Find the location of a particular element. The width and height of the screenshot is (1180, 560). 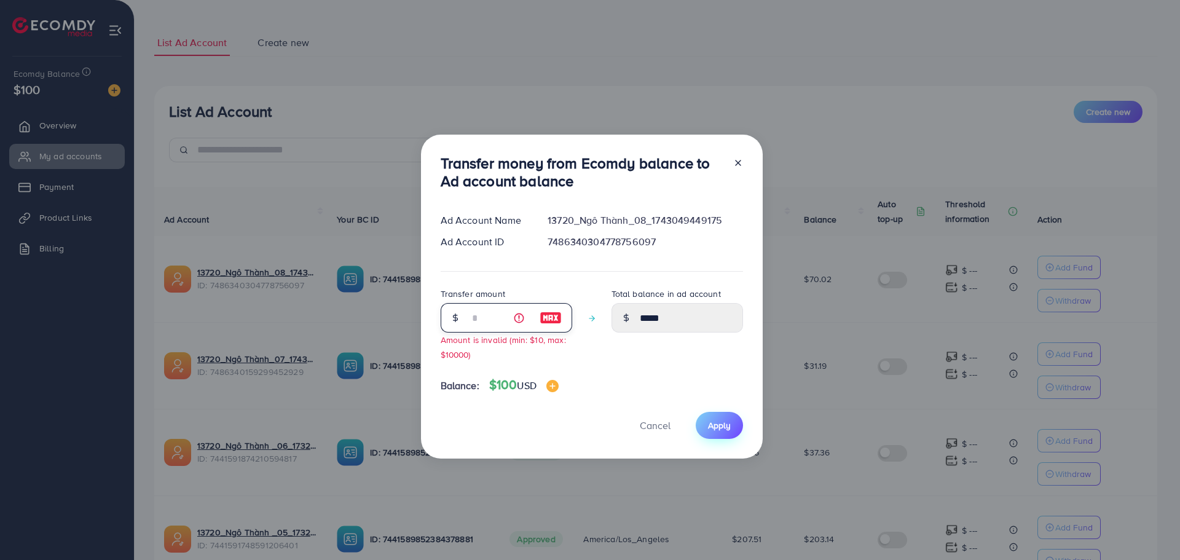

span: USD is located at coordinates (526, 385).